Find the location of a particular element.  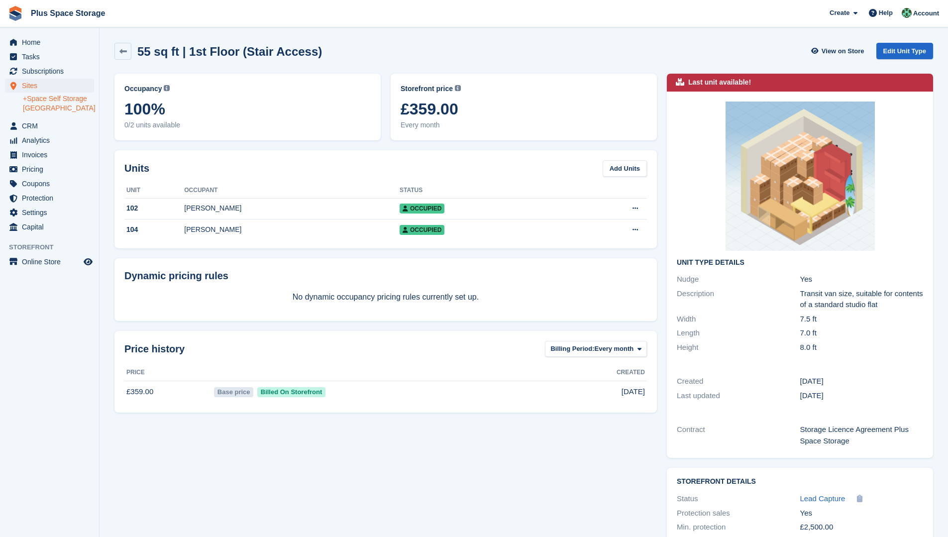

span: Invoices is located at coordinates (52, 155).